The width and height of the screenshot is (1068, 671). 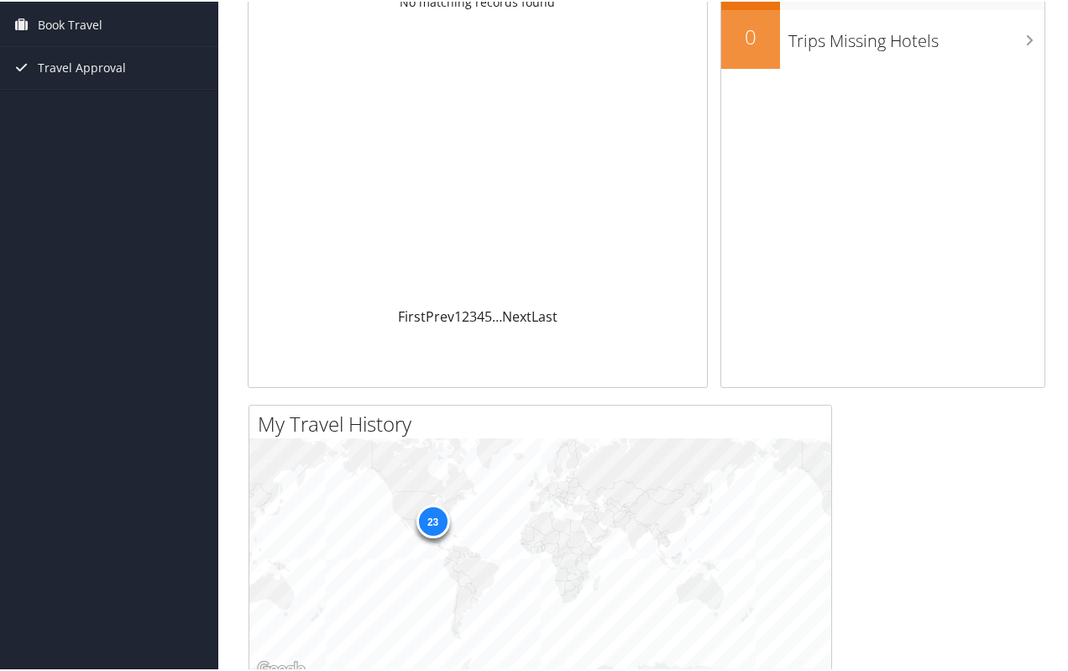 I want to click on a: Last, so click(x=544, y=315).